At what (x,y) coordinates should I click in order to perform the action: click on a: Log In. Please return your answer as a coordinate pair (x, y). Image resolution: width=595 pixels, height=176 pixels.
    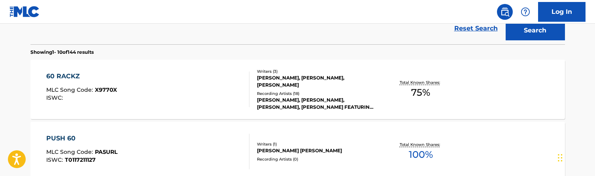
    Looking at the image, I should click on (562, 12).